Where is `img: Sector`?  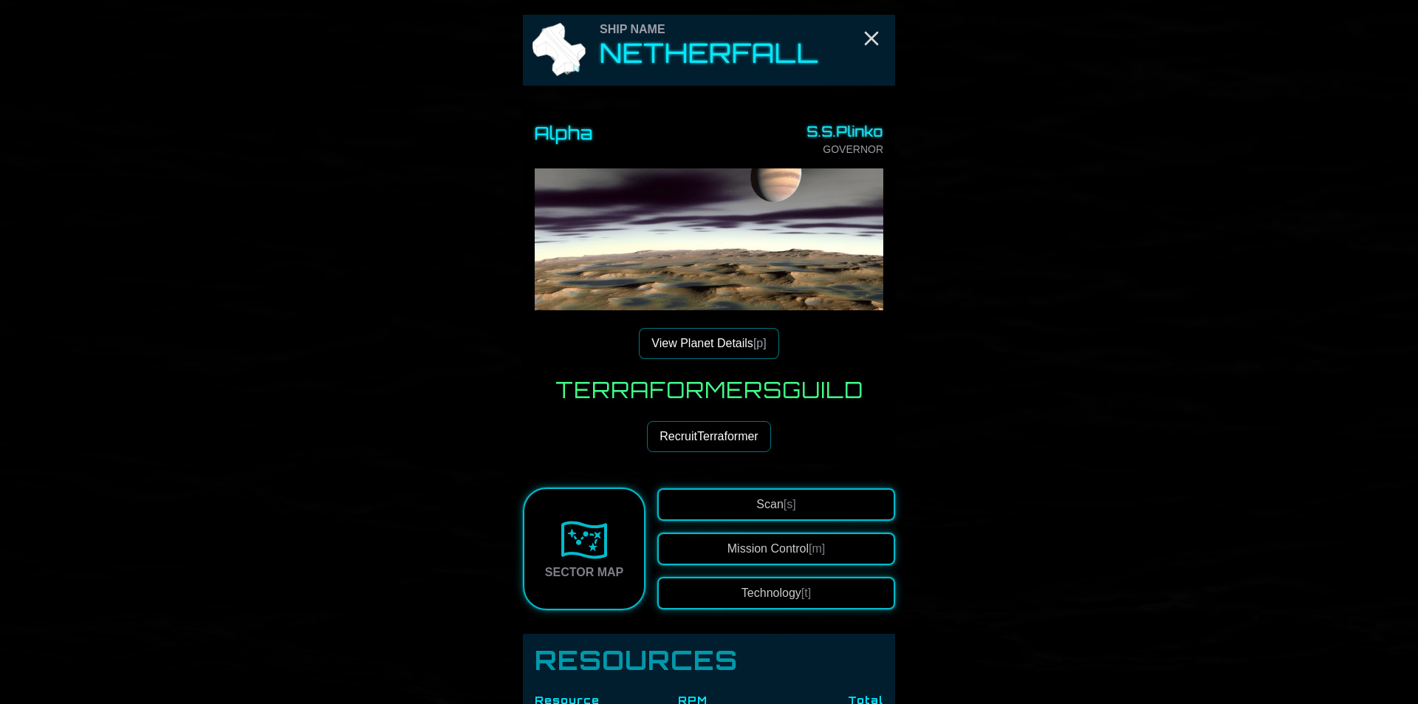 img: Sector is located at coordinates (584, 540).